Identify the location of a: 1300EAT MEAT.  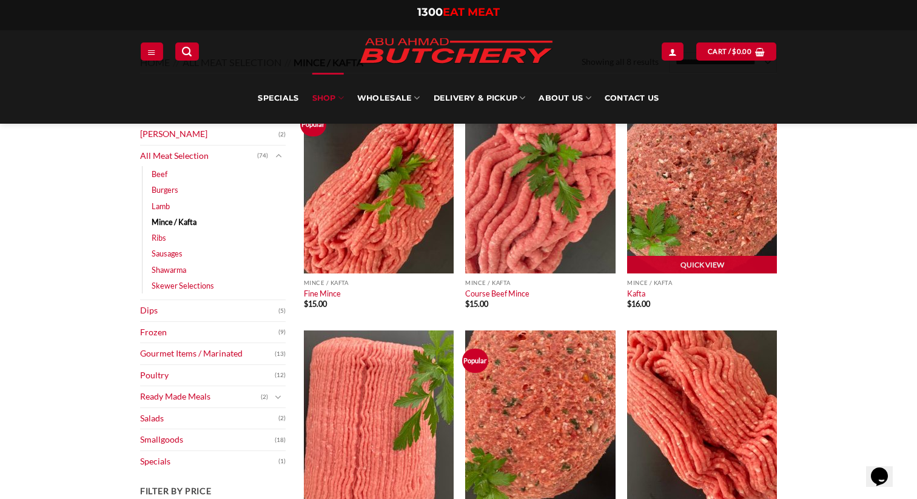
(458, 12).